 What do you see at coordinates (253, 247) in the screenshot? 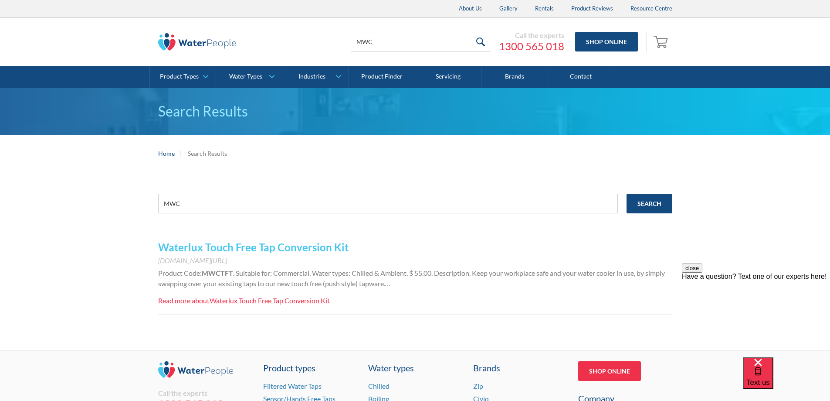
I see `a: Waterlux Touch Free Tap Conversion Kit` at bounding box center [253, 247].